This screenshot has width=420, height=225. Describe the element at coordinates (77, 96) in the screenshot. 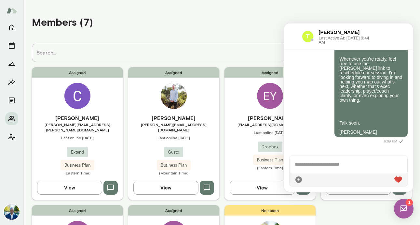

I see `img: Charlie Mei` at that location.